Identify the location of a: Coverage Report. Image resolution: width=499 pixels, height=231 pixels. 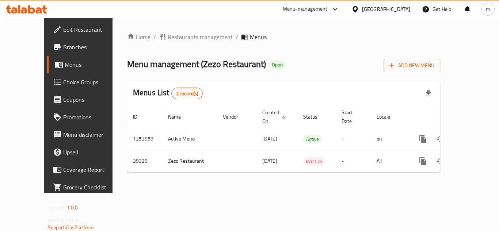
(87, 170).